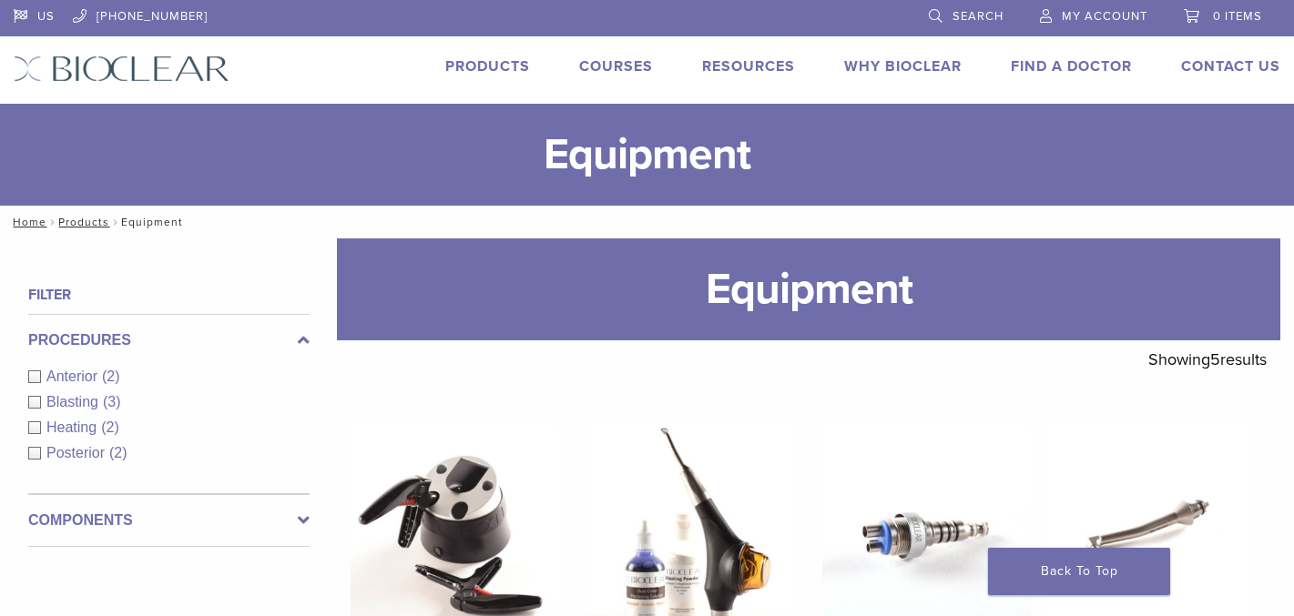 The image size is (1294, 616). What do you see at coordinates (615, 66) in the screenshot?
I see `a: Courses` at bounding box center [615, 66].